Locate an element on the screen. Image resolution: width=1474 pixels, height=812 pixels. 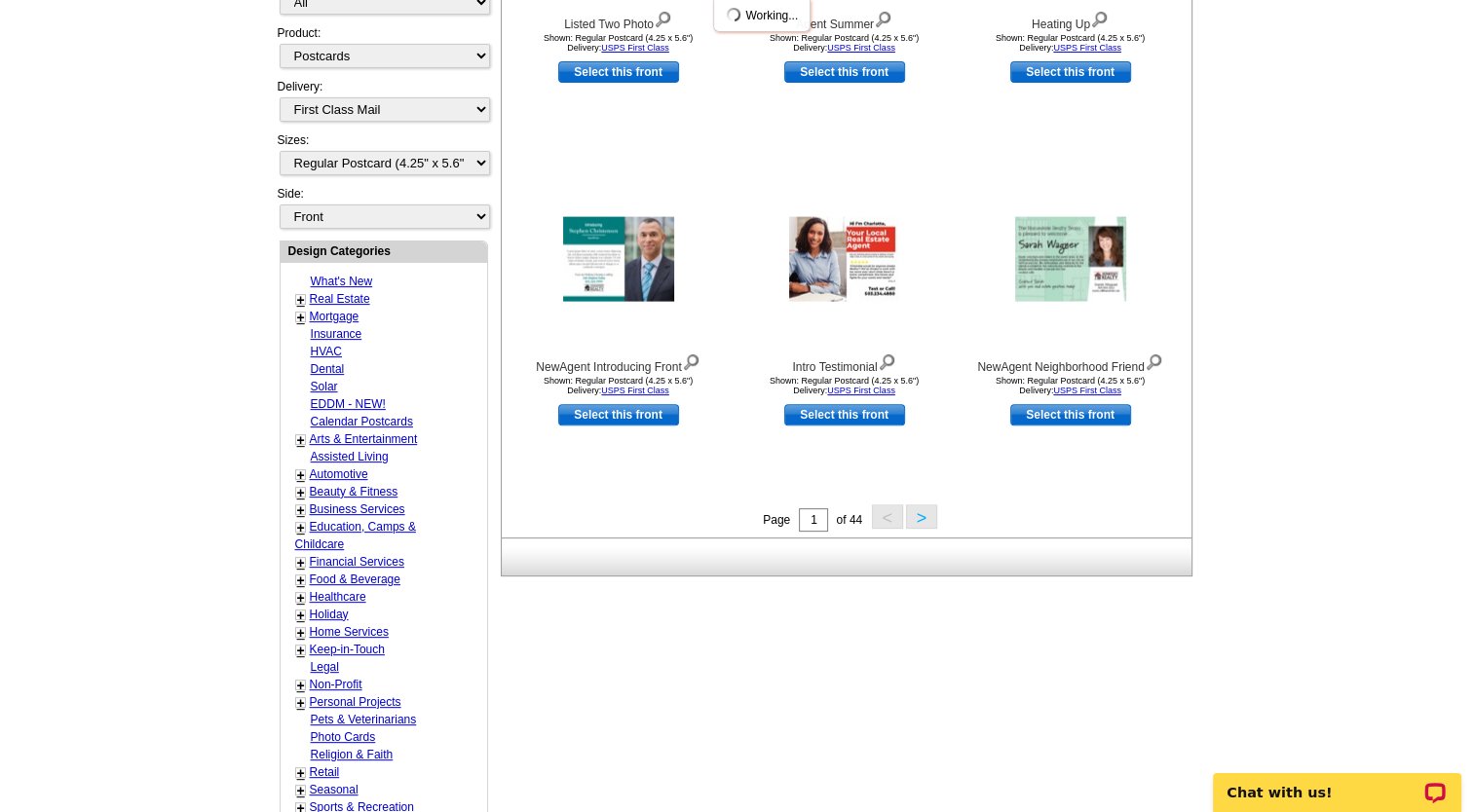
a: Pets & Veterinarians is located at coordinates (363, 720).